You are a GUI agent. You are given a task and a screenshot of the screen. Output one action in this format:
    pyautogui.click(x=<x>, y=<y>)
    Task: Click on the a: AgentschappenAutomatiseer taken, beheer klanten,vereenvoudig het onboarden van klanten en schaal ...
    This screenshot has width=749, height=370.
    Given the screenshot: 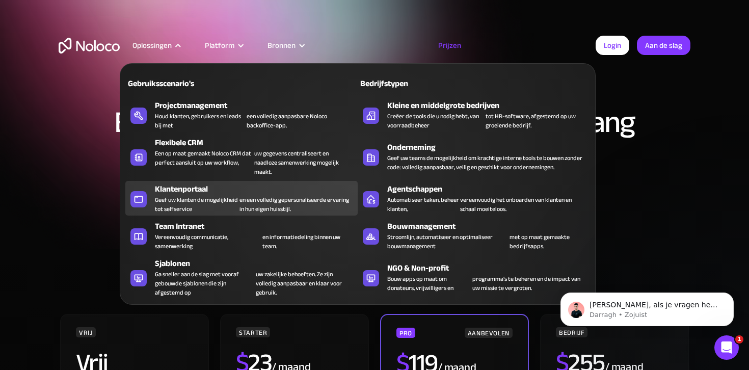 What is the action you would take?
    pyautogui.click(x=474, y=198)
    